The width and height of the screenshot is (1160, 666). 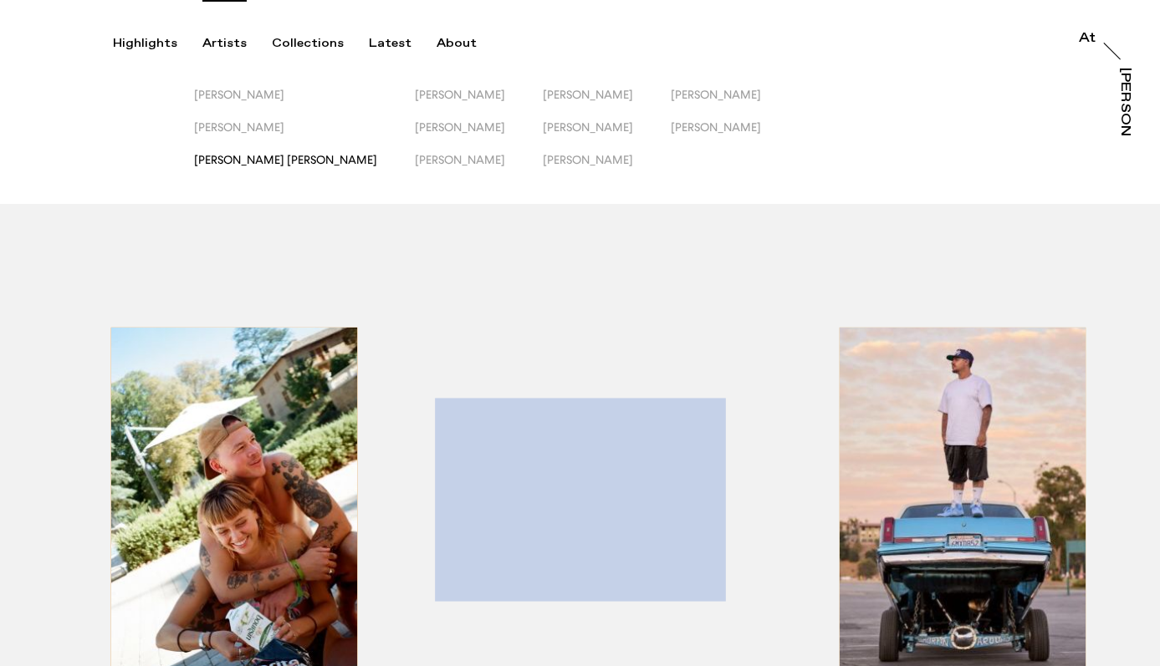 What do you see at coordinates (402, 43) in the screenshot?
I see `button: Latest` at bounding box center [402, 43].